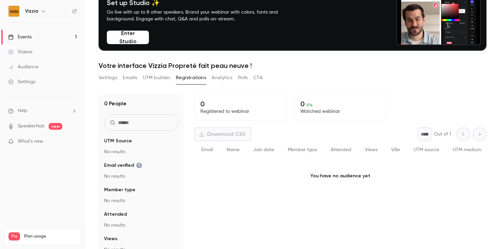 The width and height of the screenshot is (500, 249). I want to click on img: Maxim avatar, so click(17, 118).